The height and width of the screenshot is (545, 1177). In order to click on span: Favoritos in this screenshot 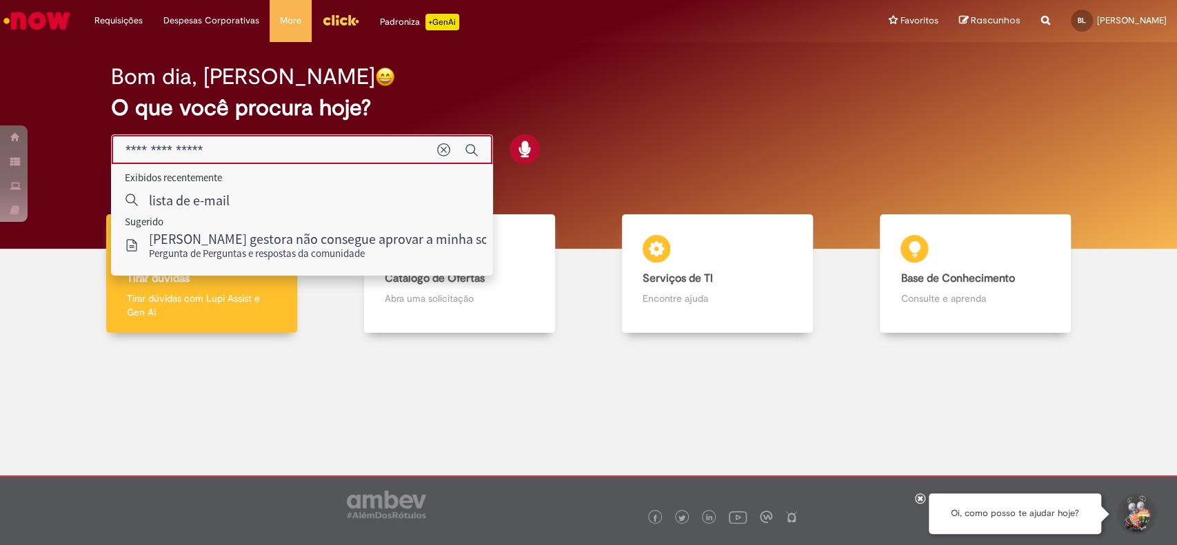, I will do `click(919, 21)`.